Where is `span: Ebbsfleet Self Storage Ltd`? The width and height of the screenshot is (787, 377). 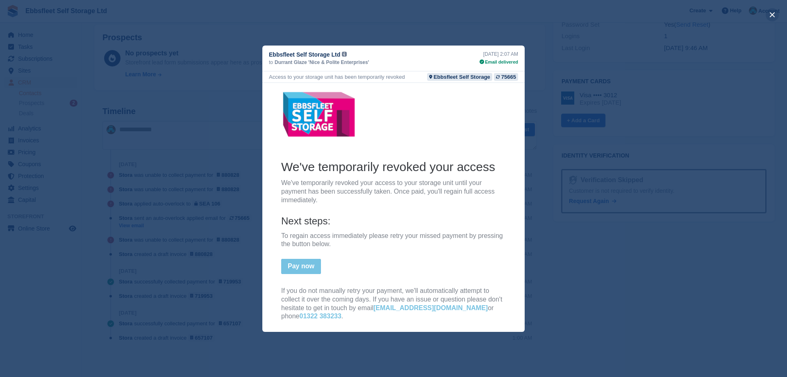
span: Ebbsfleet Self Storage Ltd is located at coordinates (304, 54).